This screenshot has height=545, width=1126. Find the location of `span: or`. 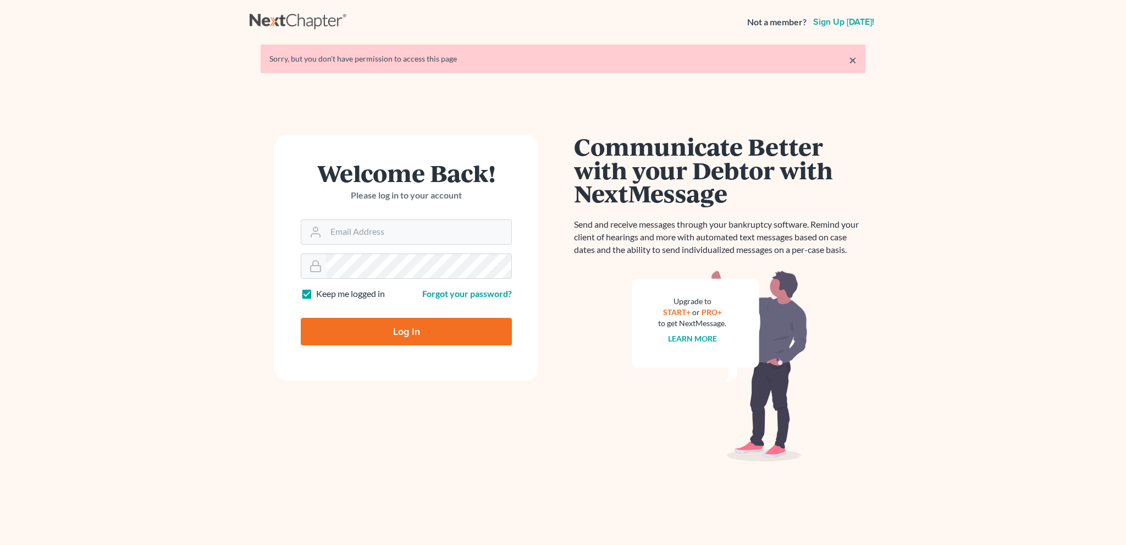

span: or is located at coordinates (696, 312).